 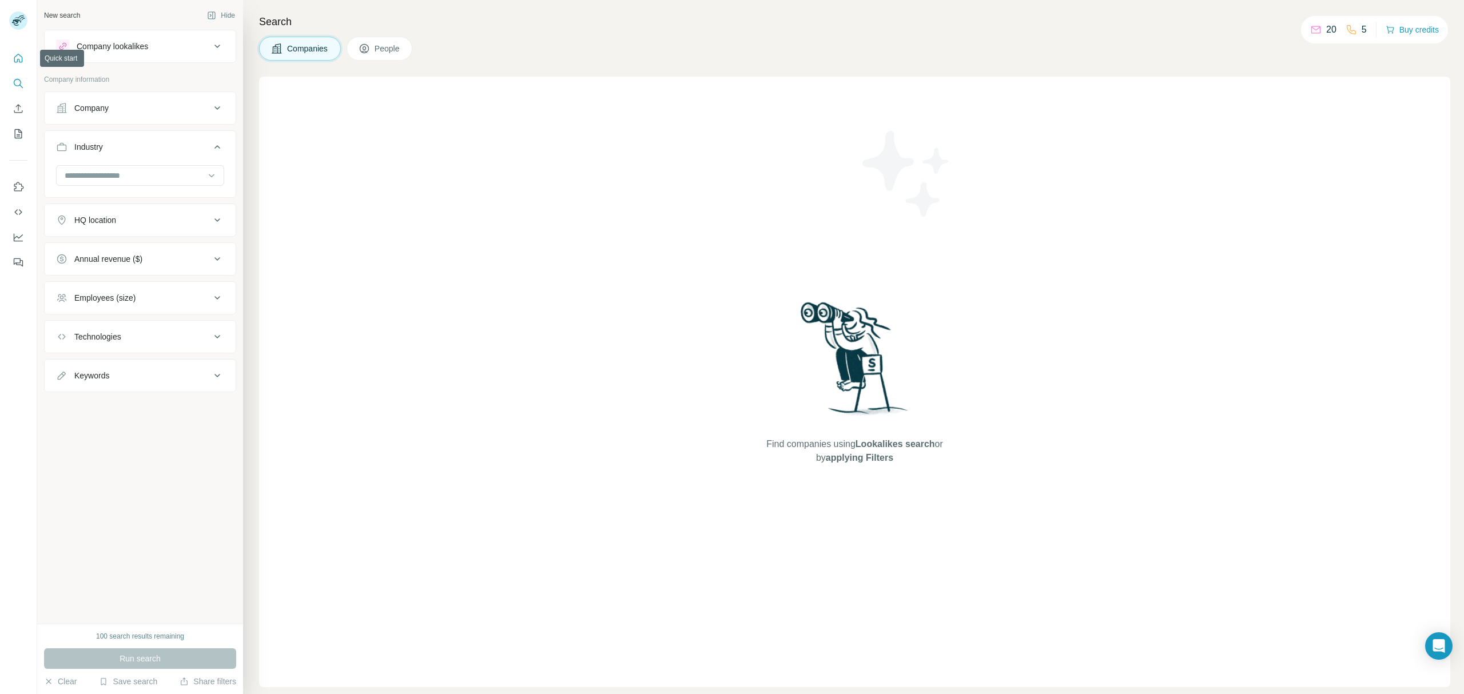 I want to click on div: Annual revenue ($), so click(x=108, y=259).